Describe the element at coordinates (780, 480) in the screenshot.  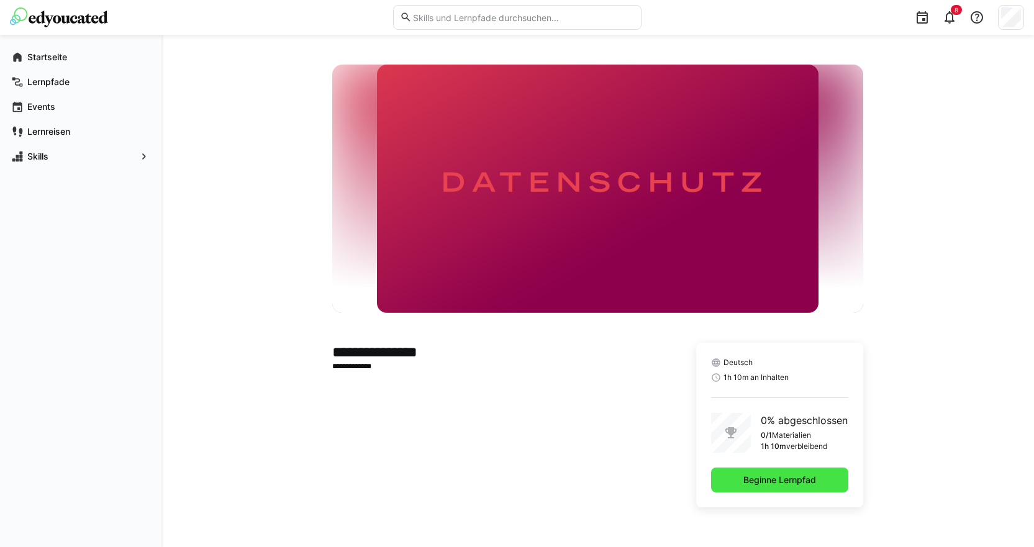
I see `span: Beginne Lernpfad` at that location.